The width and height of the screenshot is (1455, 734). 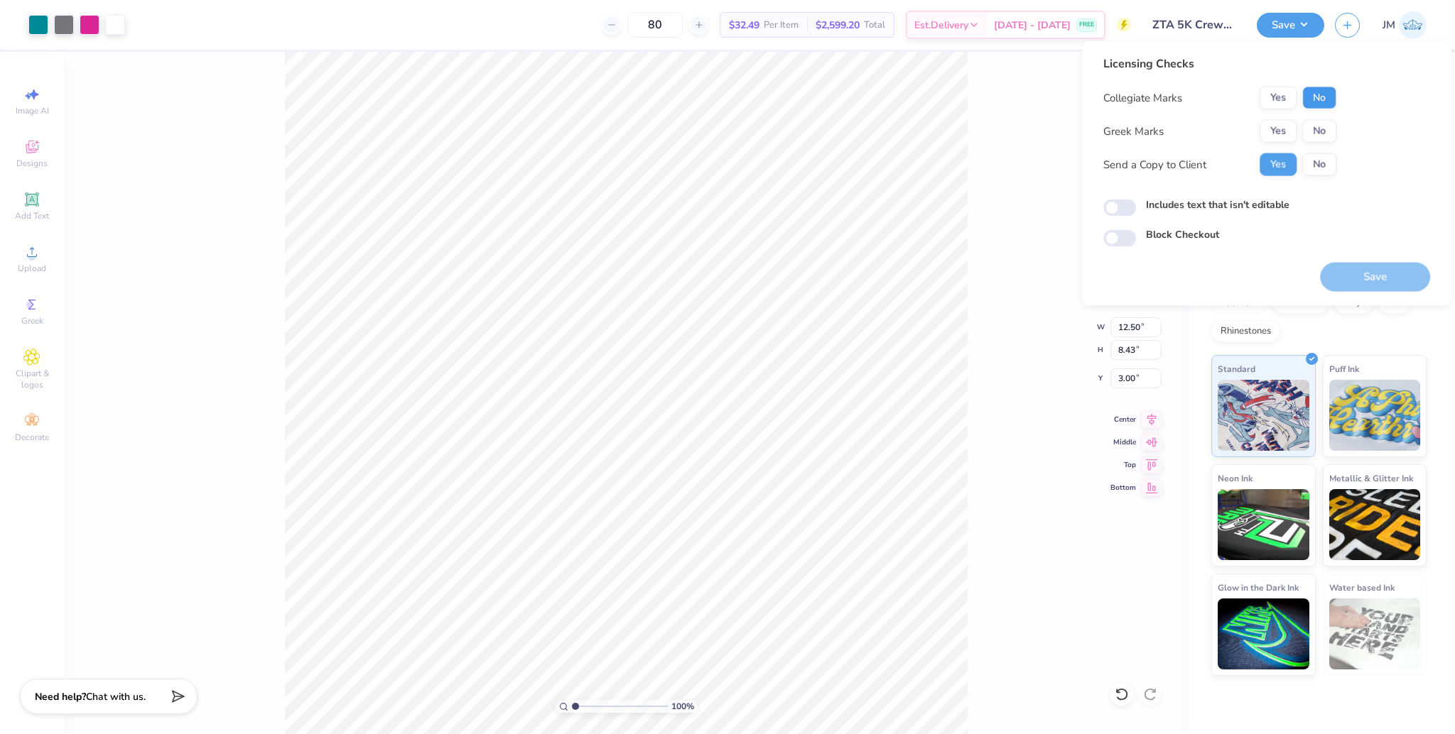 I want to click on img: Water based Ink, so click(x=1374, y=634).